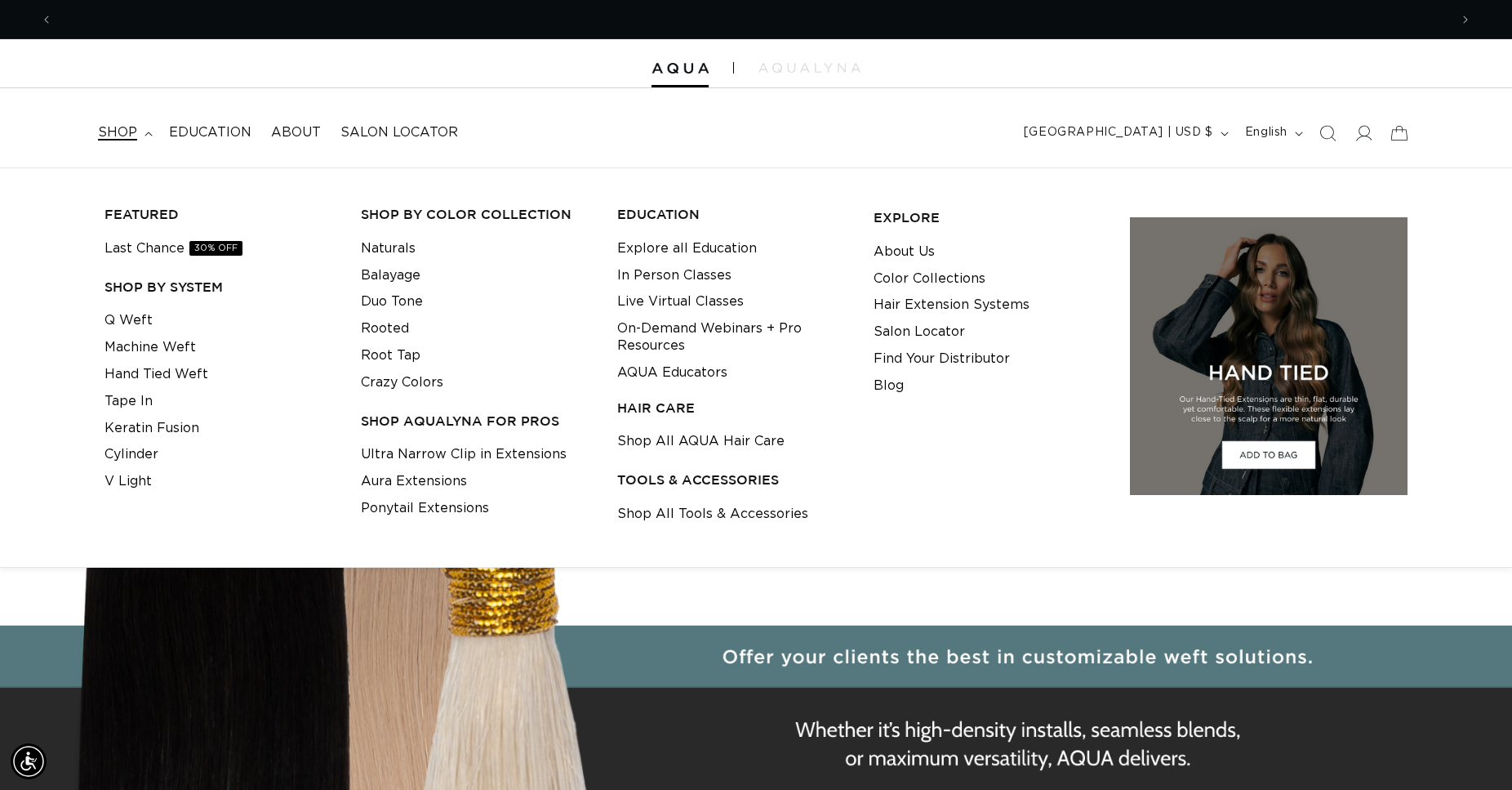  What do you see at coordinates (989, 217) in the screenshot?
I see `h3: EXPLORE` at bounding box center [989, 217].